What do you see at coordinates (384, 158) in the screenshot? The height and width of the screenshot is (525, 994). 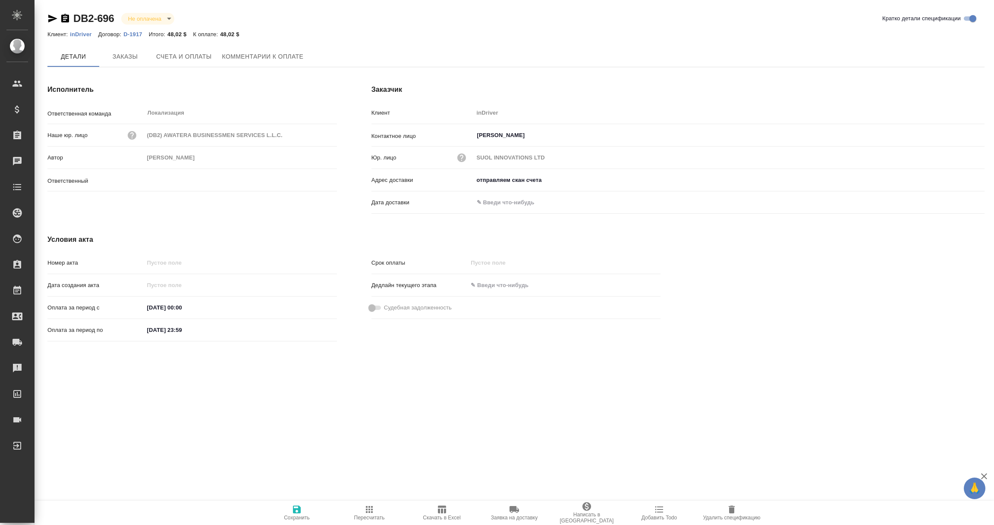 I see `p: Юр. лицо` at bounding box center [384, 158].